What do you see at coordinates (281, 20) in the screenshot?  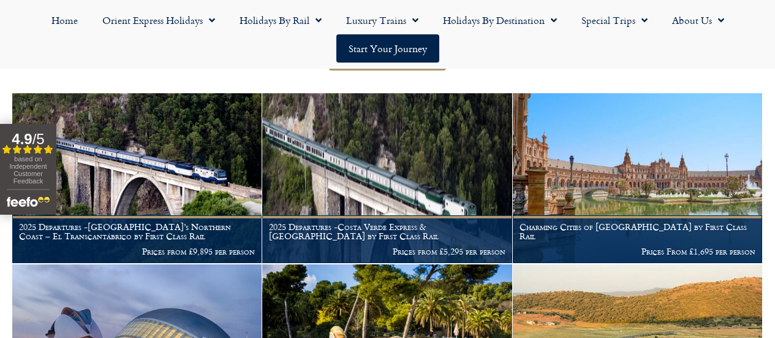 I see `a: Holidays by Rail` at bounding box center [281, 20].